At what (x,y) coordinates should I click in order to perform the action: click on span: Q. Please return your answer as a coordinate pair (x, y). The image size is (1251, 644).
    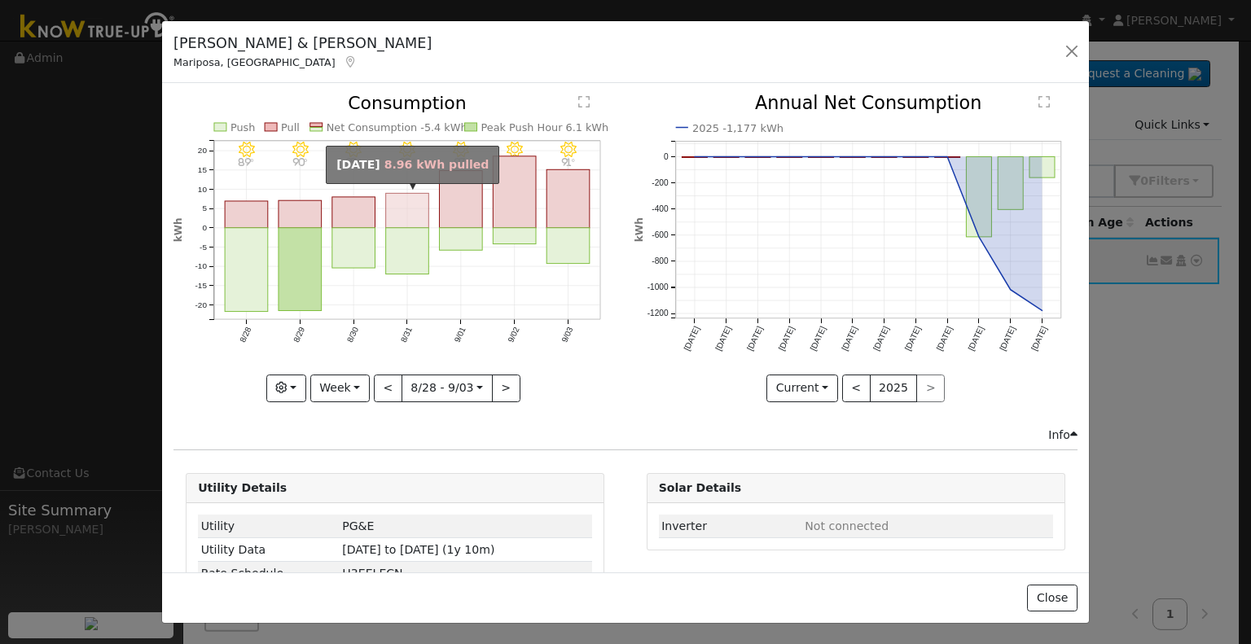
    Looking at the image, I should click on (372, 574).